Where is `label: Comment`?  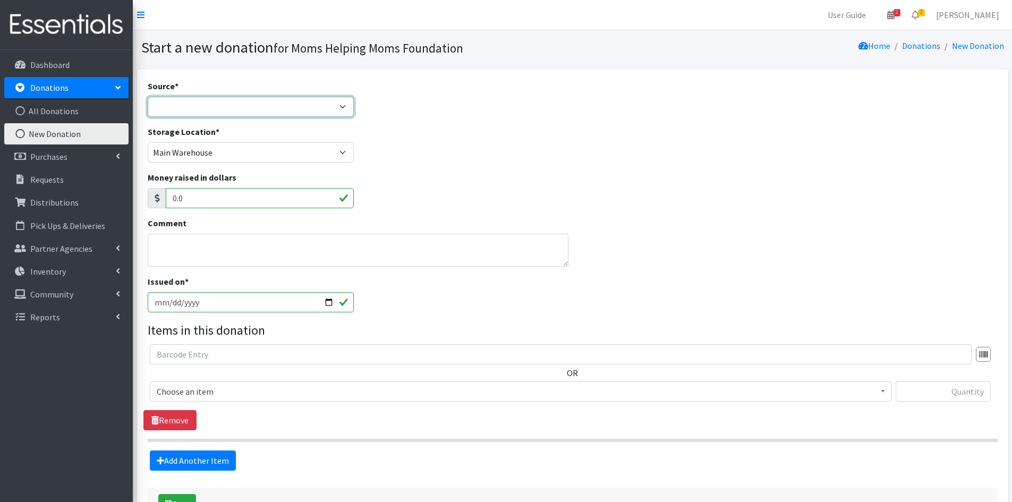 label: Comment is located at coordinates (167, 223).